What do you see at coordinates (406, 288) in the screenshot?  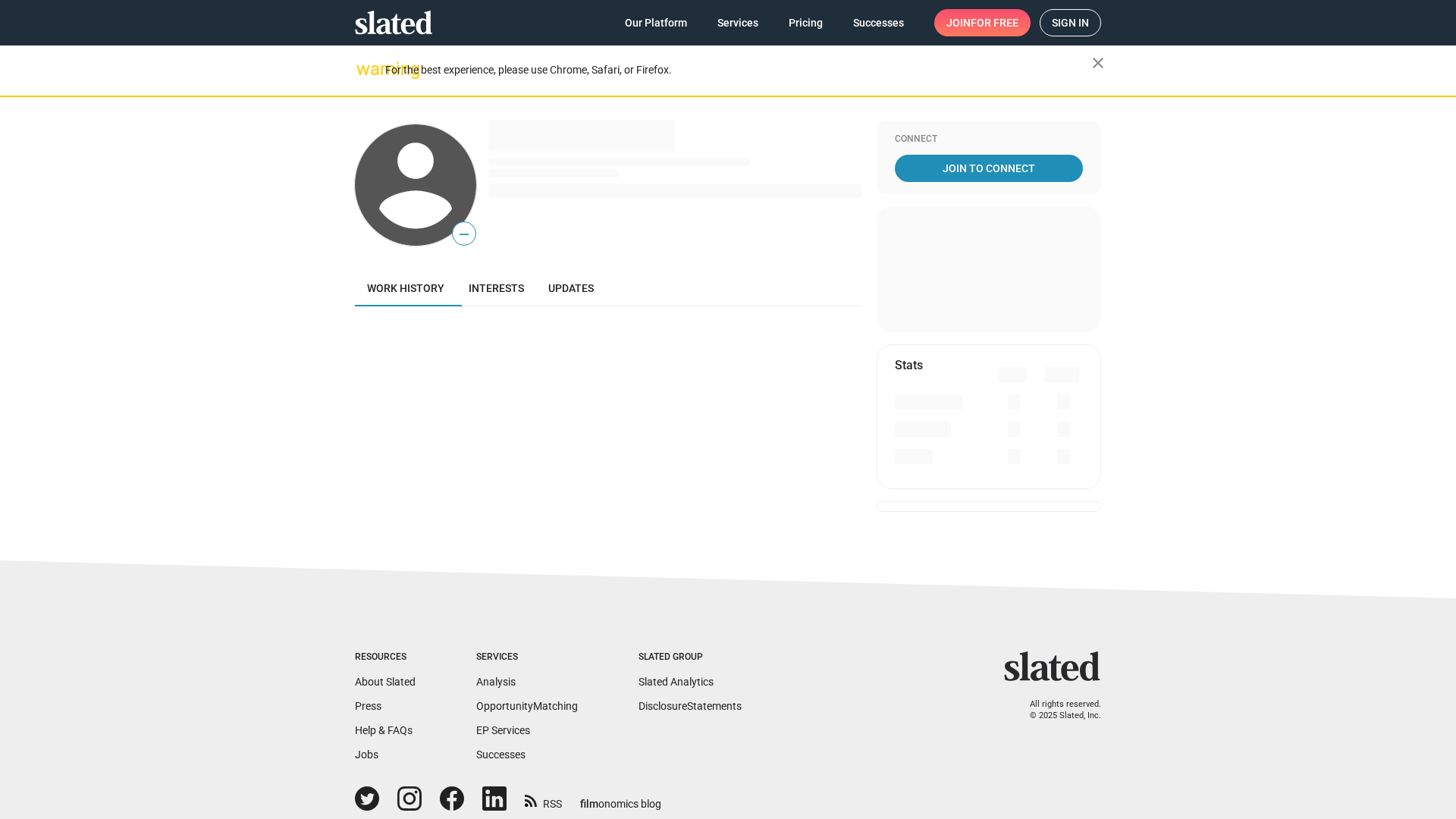 I see `span: Work history` at bounding box center [406, 288].